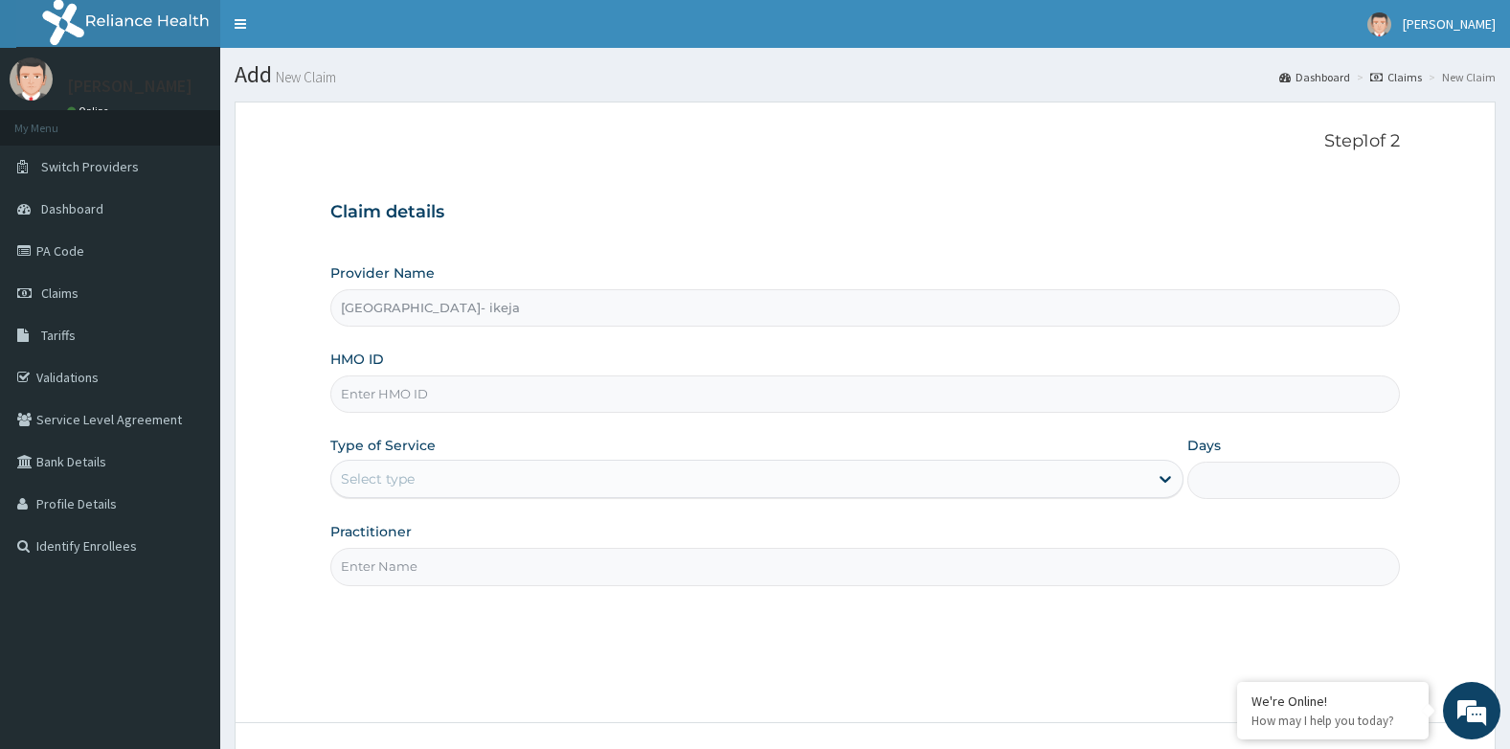 The height and width of the screenshot is (749, 1510). I want to click on span: Claims, so click(59, 293).